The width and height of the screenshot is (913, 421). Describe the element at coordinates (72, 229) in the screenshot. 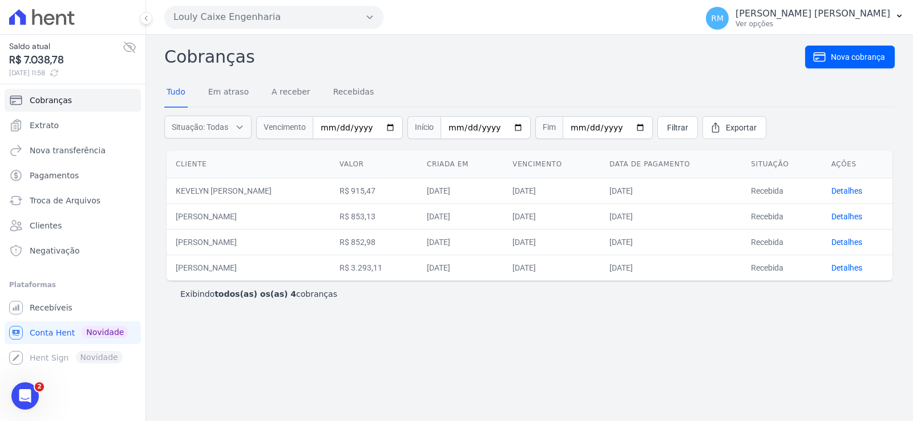

I see `nav: Sidebar` at that location.